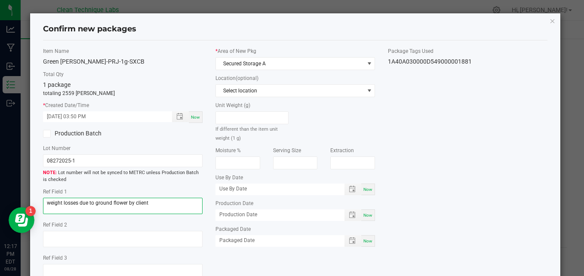 This screenshot has width=584, height=276. Describe the element at coordinates (290, 64) in the screenshot. I see `span: Secured Storage A` at that location.